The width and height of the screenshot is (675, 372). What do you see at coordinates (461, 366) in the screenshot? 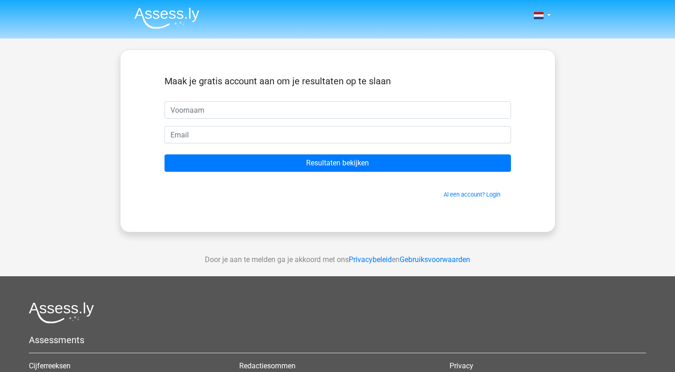
I see `a: Privacy` at bounding box center [461, 366].